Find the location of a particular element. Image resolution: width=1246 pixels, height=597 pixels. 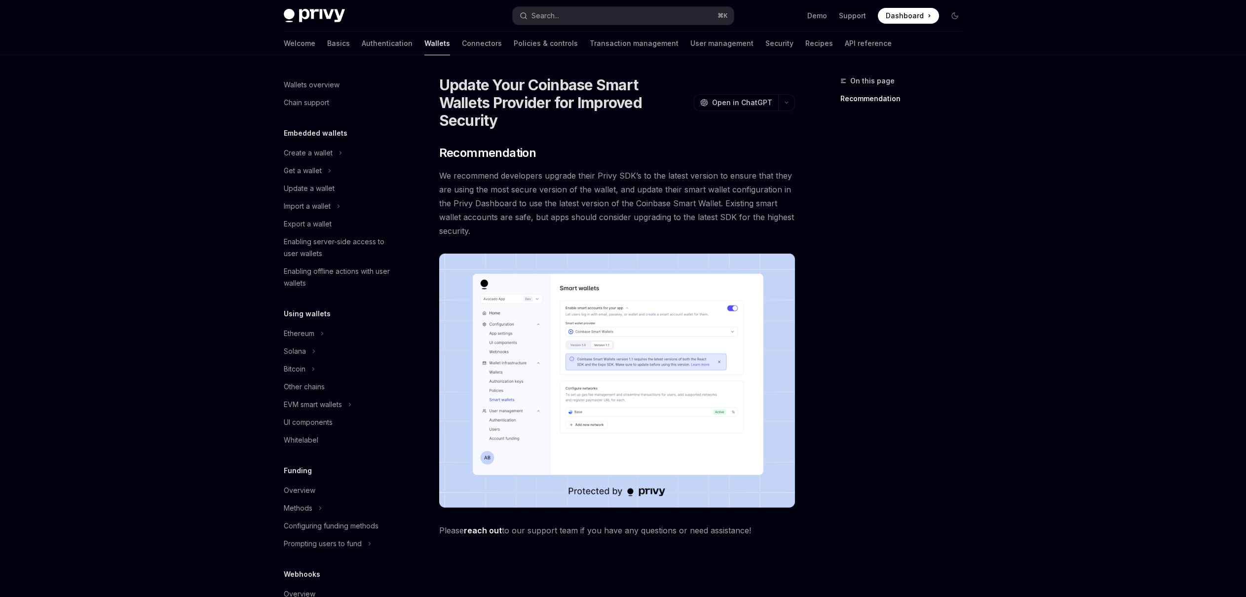

a: Connectors is located at coordinates (482, 43).